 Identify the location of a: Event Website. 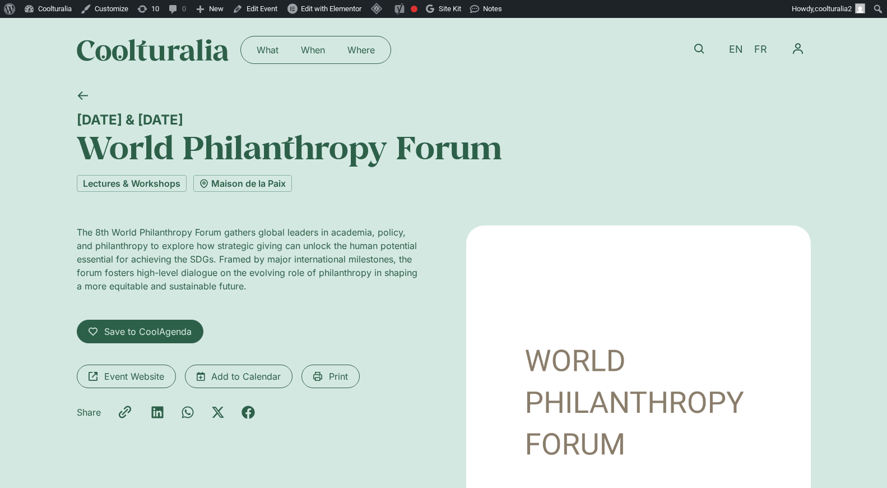
(126, 376).